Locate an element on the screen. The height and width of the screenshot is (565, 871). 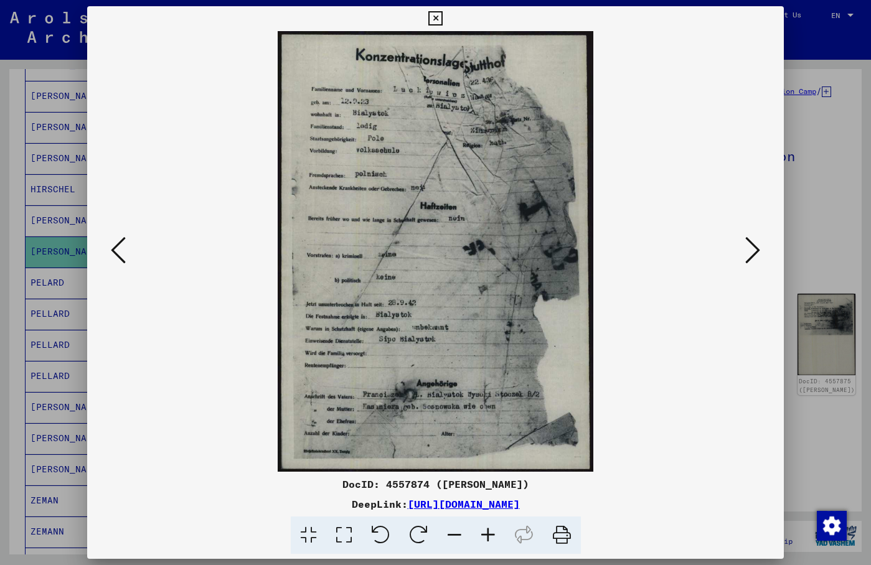
img: 001.jpg is located at coordinates (435, 252).